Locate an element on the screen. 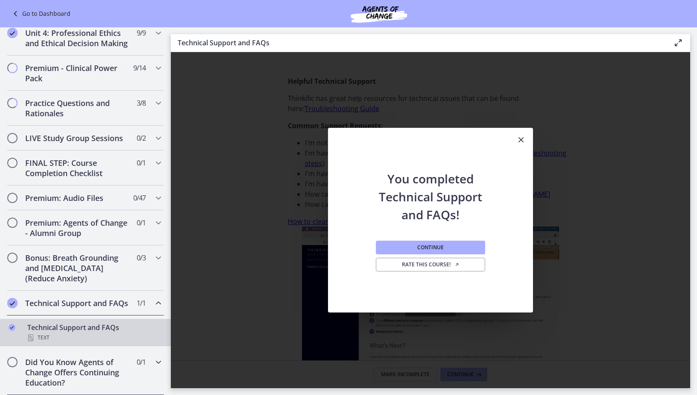 This screenshot has width=697, height=395. span: 9 / 9 is located at coordinates (141, 33).